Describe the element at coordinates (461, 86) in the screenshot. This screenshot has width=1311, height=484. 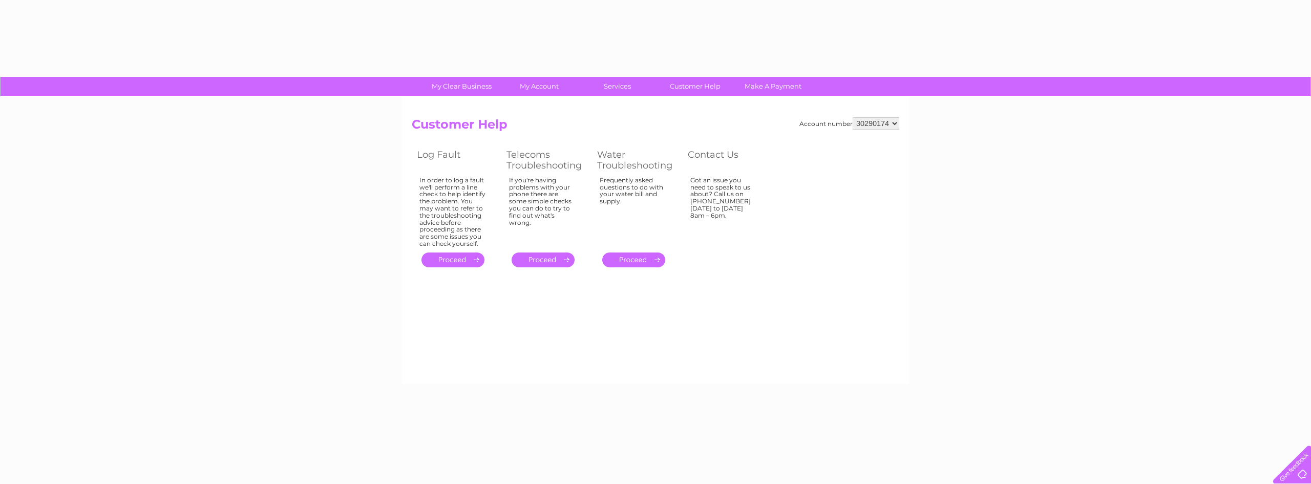
I see `a: My Clear Business` at that location.